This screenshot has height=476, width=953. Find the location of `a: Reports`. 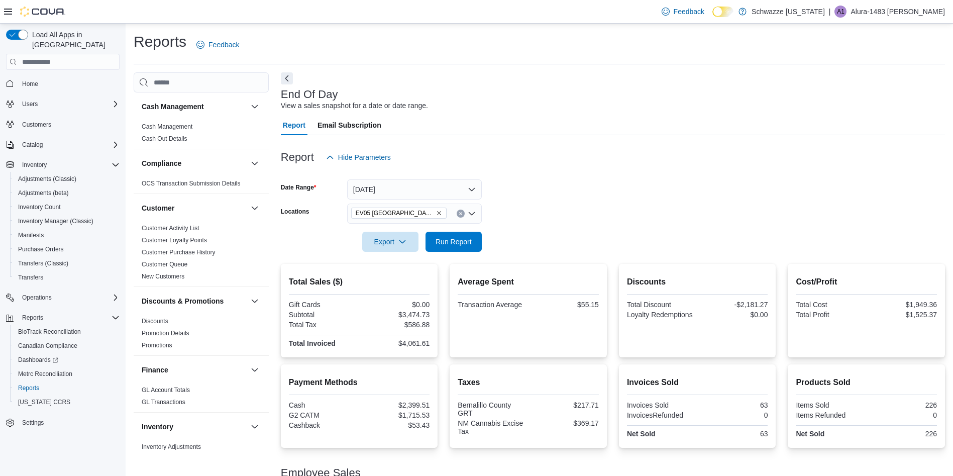

a: Reports is located at coordinates (29, 388).